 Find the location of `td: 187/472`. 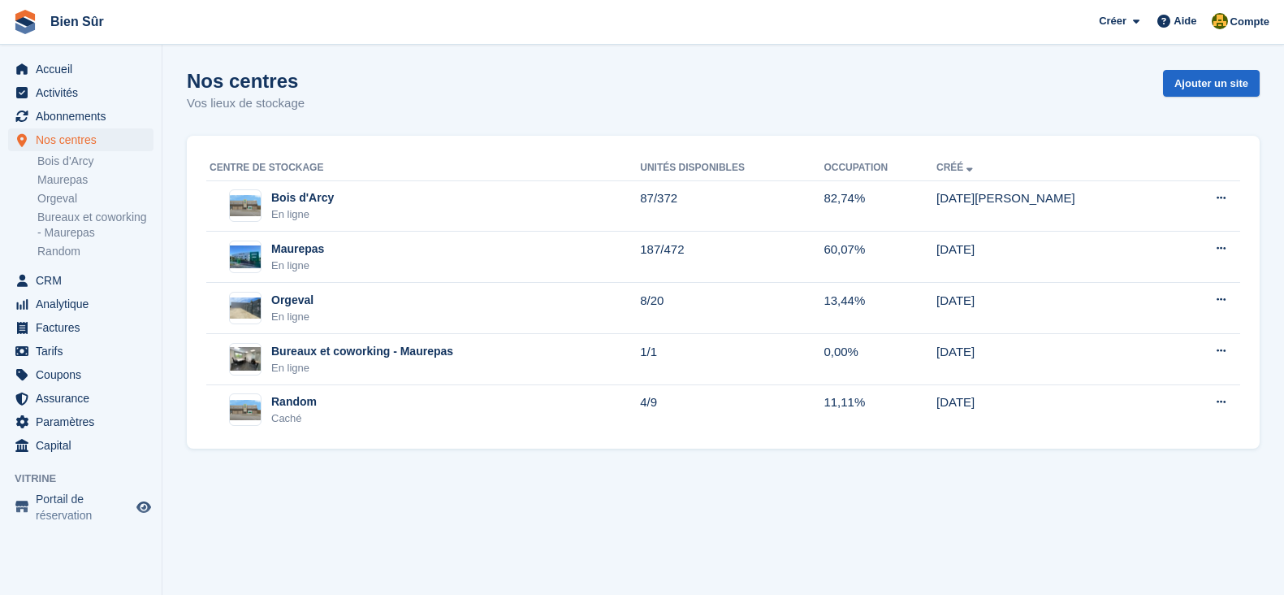

td: 187/472 is located at coordinates (732, 257).